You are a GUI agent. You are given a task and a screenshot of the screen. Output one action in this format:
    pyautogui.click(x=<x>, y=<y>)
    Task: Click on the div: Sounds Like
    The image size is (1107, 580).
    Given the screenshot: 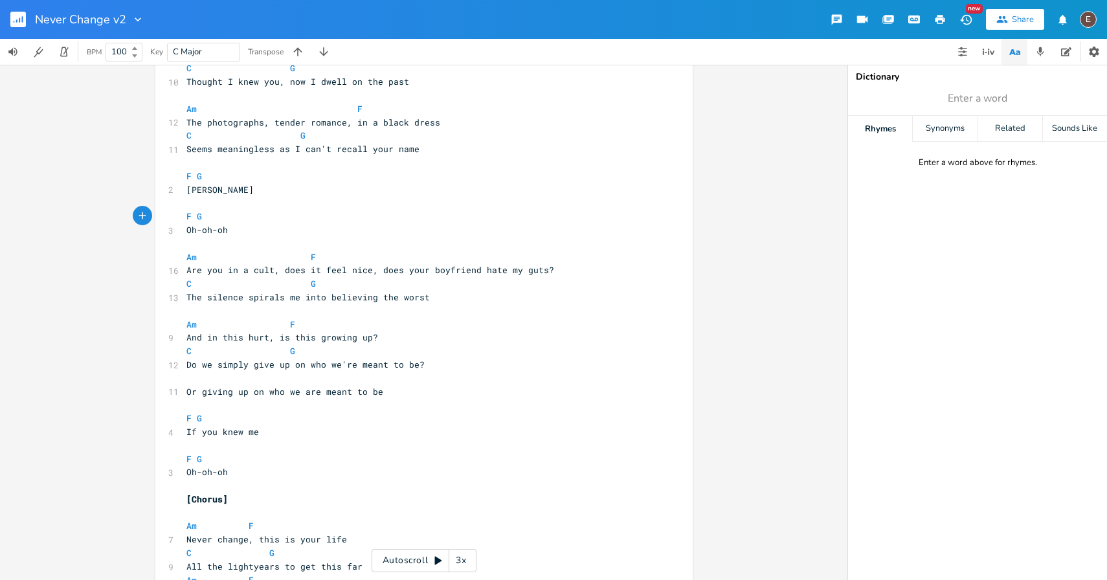 What is the action you would take?
    pyautogui.click(x=1074, y=129)
    